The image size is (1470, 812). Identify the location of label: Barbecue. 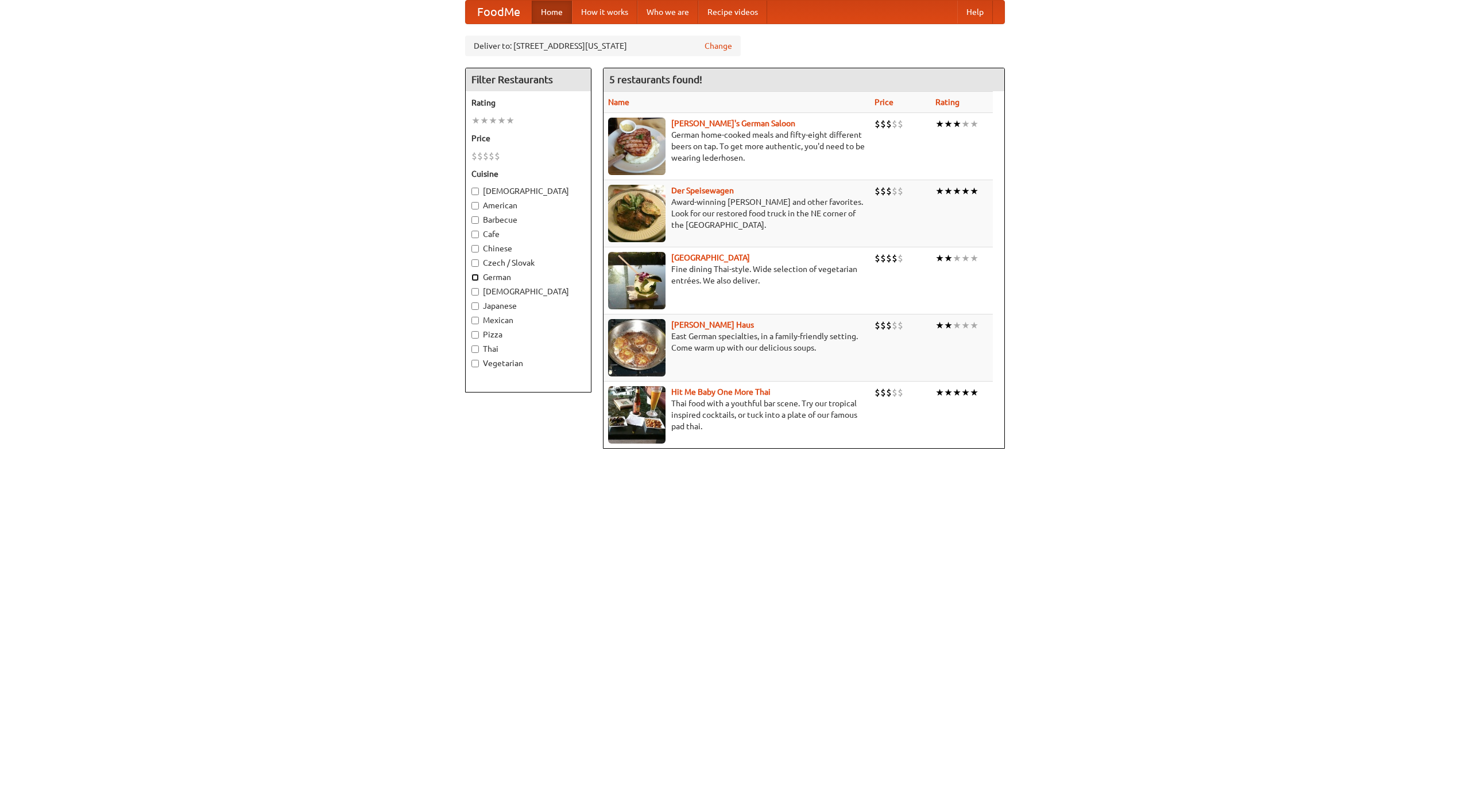
(528, 220).